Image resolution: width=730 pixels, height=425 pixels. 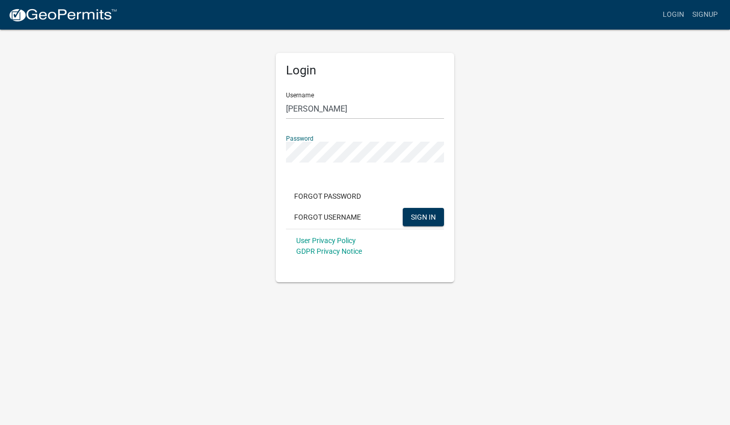 What do you see at coordinates (705, 15) in the screenshot?
I see `a: Signup` at bounding box center [705, 15].